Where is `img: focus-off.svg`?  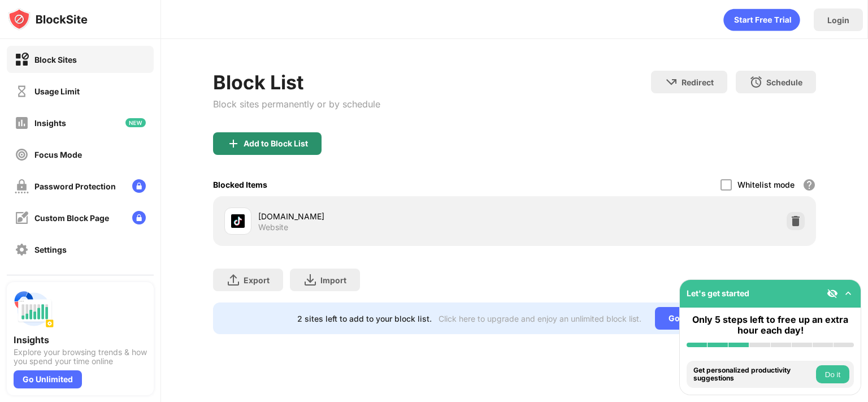 img: focus-off.svg is located at coordinates (21, 154).